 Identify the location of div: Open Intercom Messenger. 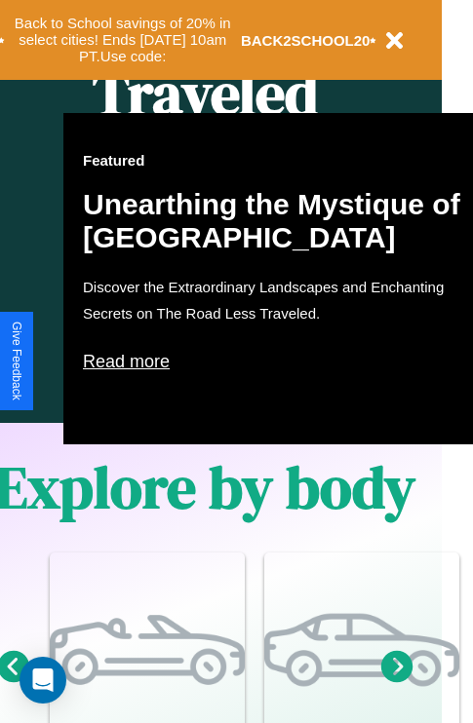
(43, 680).